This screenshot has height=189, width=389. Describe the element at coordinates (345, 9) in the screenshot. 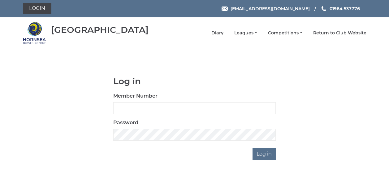

I see `span: 01964 537776` at that location.